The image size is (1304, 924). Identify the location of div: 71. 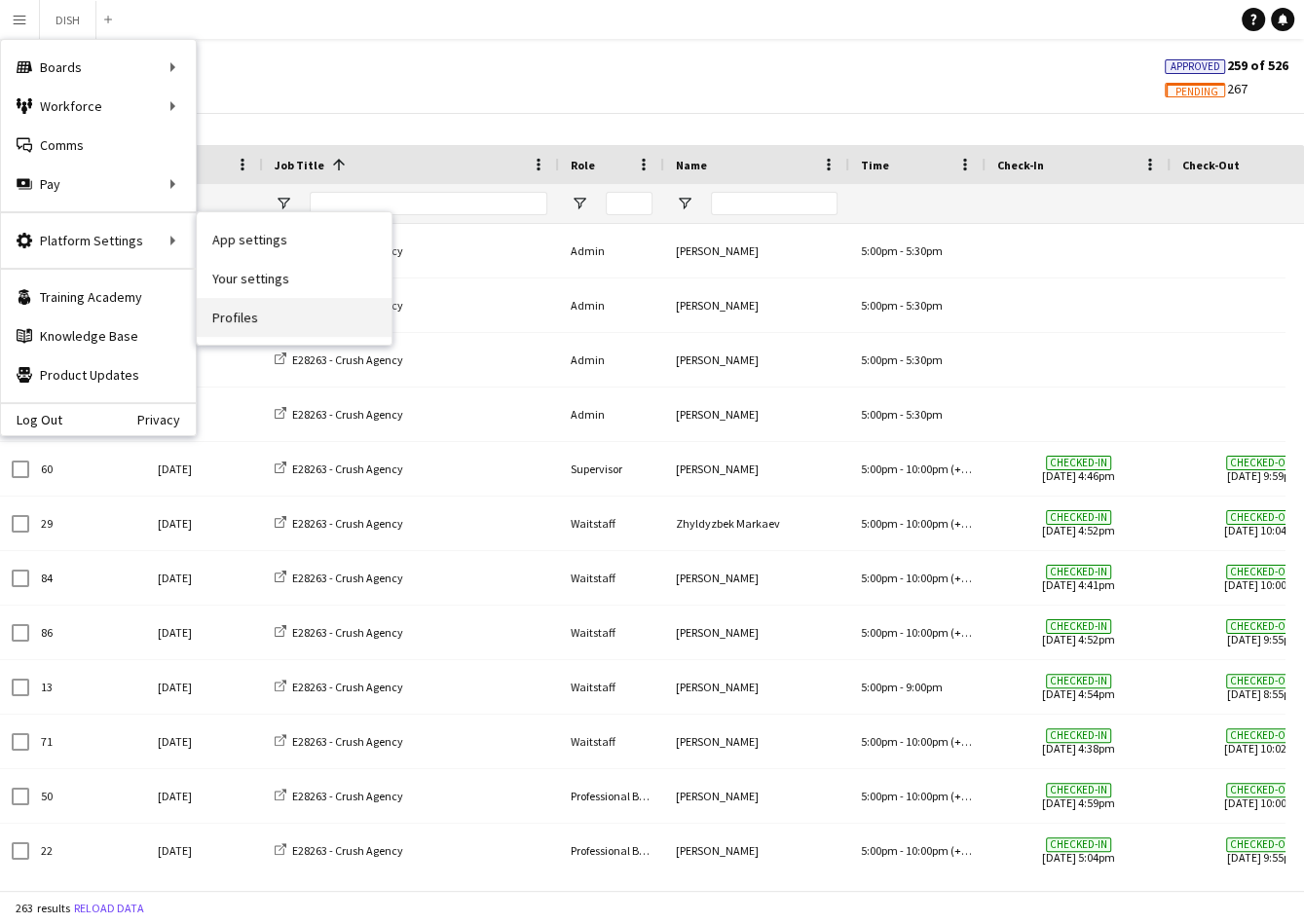
(88, 741).